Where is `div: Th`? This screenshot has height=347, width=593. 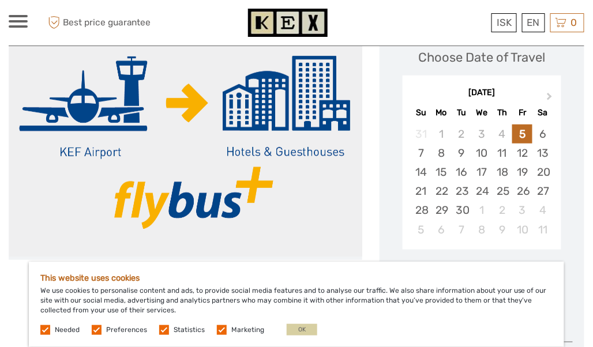
div: Th is located at coordinates (502, 113).